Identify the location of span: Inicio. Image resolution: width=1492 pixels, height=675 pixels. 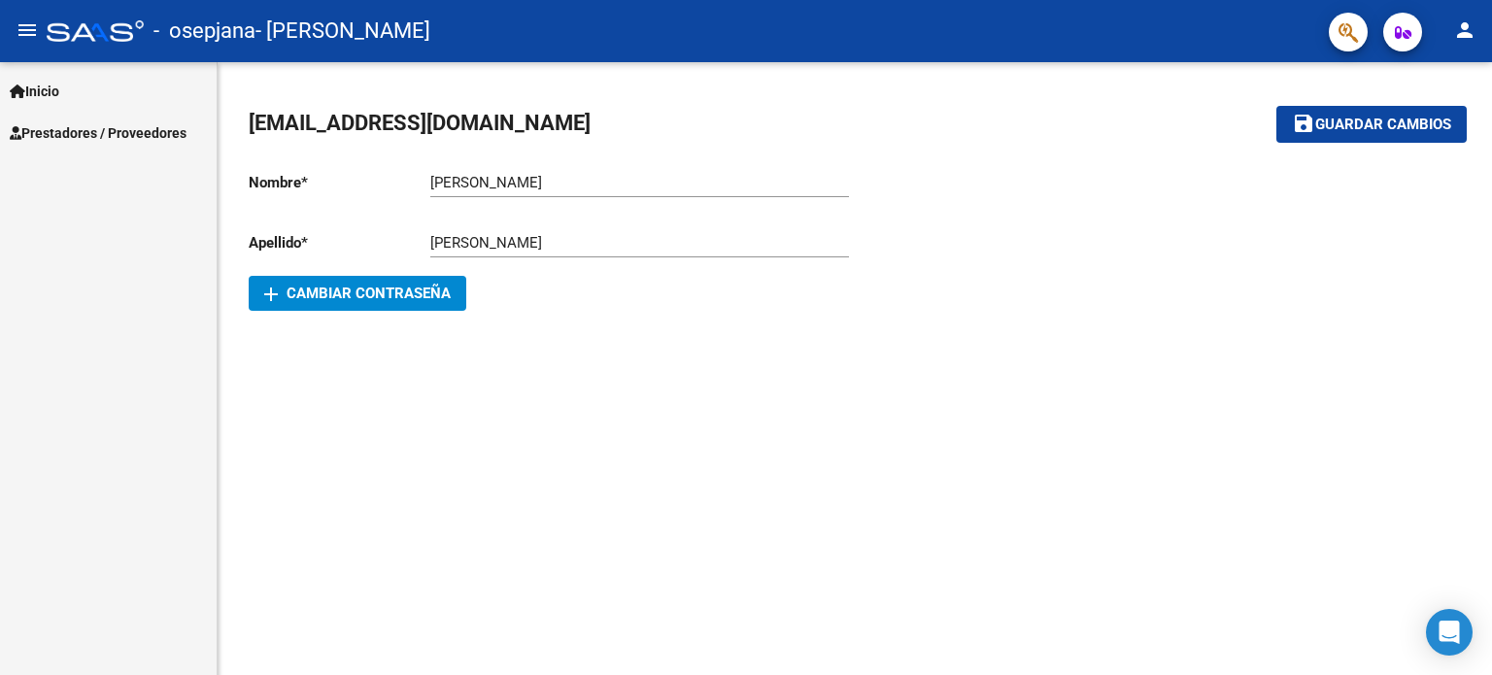
(34, 91).